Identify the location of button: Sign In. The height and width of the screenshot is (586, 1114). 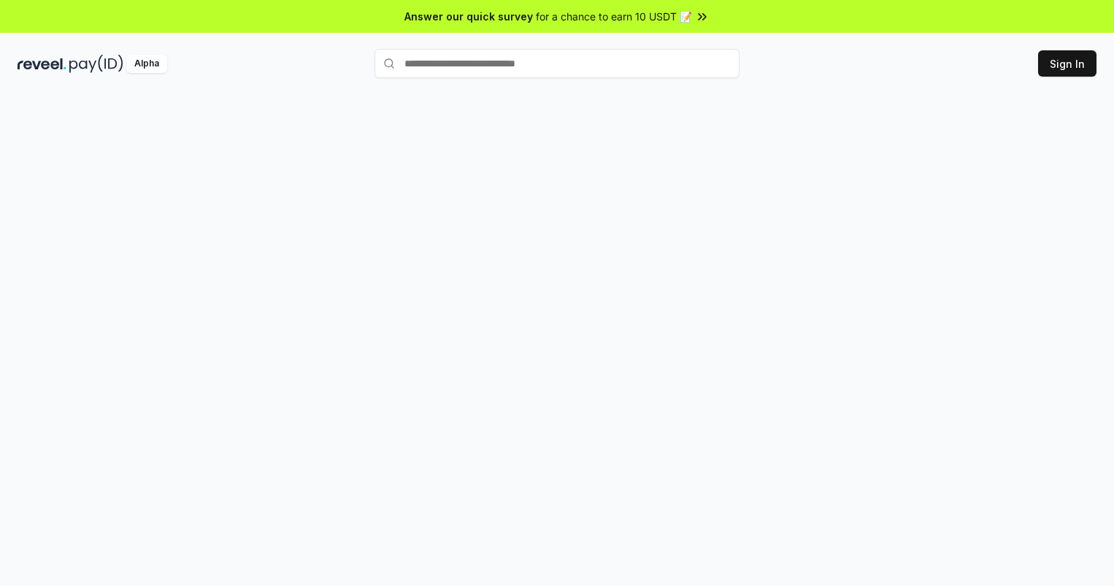
(1068, 64).